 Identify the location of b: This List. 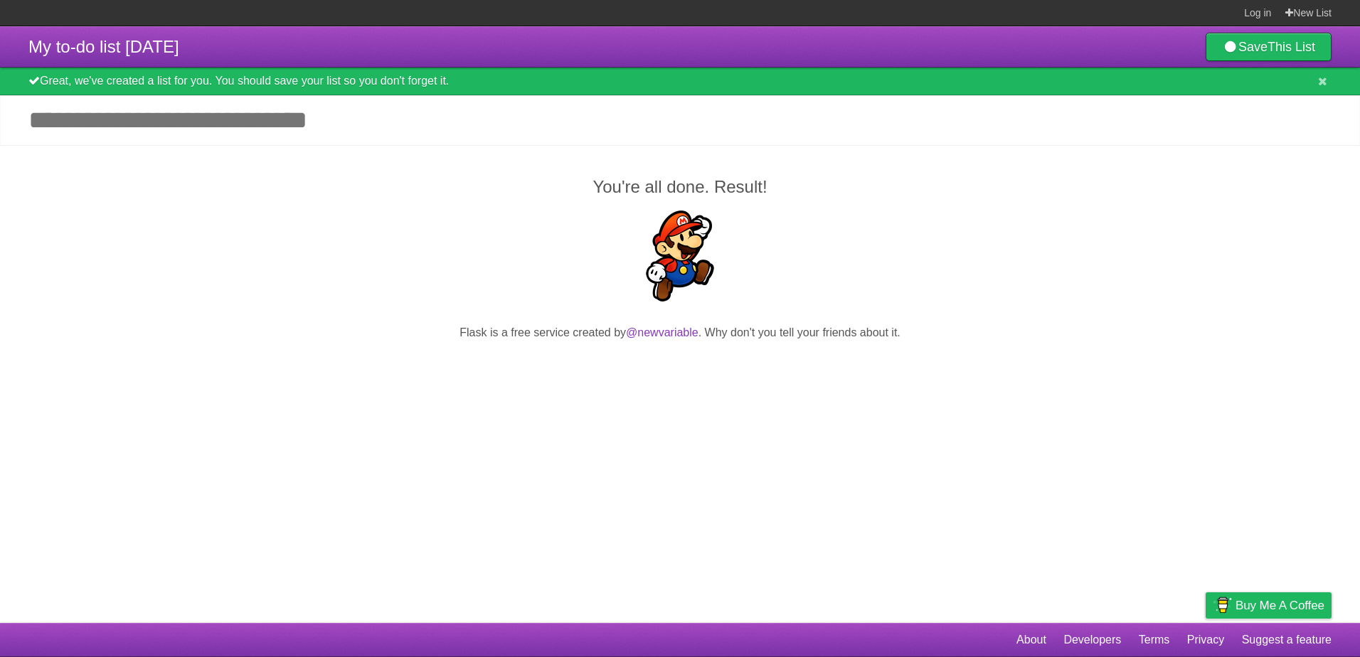
(1291, 47).